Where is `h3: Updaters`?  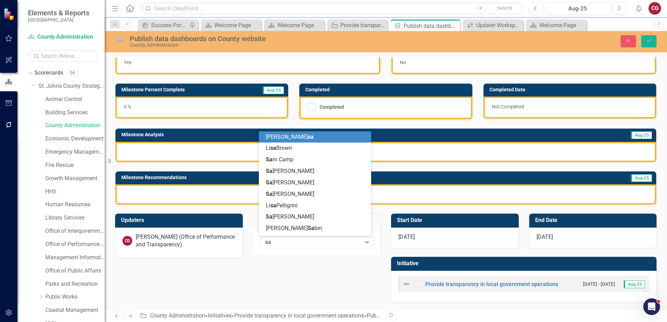 h3: Updaters is located at coordinates (180, 220).